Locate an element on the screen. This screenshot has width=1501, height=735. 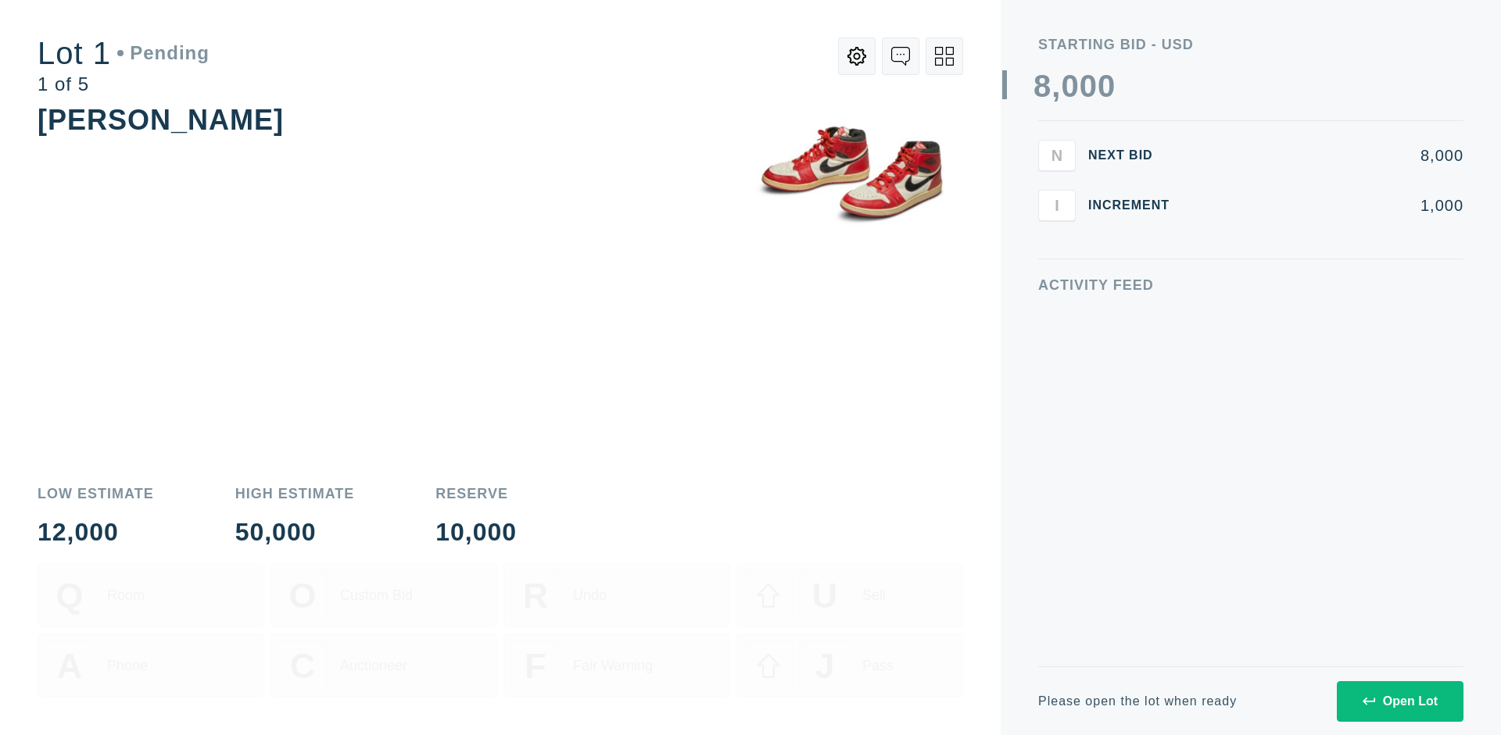
div: Increment is located at coordinates (1135, 206).